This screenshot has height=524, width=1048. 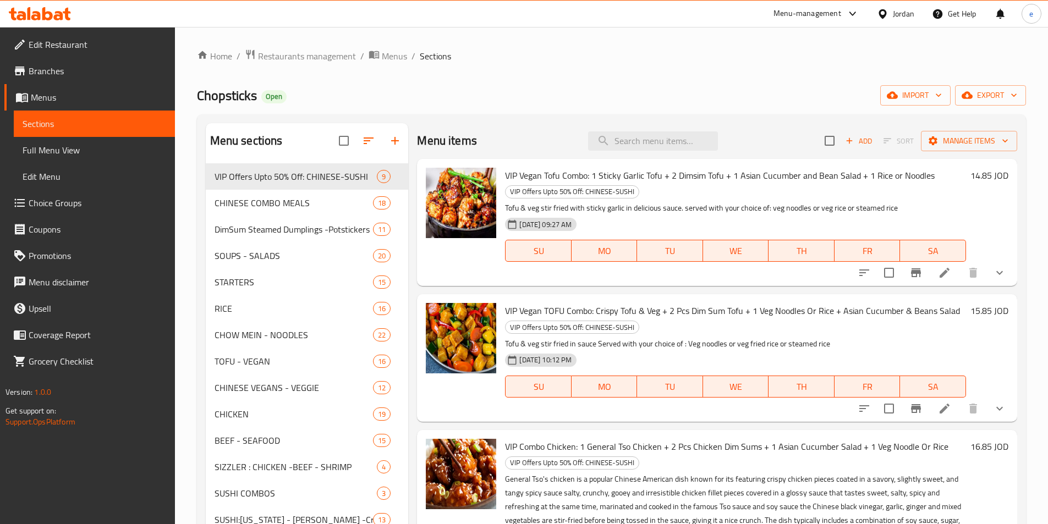 What do you see at coordinates (969, 141) in the screenshot?
I see `span: Manage items` at bounding box center [969, 141].